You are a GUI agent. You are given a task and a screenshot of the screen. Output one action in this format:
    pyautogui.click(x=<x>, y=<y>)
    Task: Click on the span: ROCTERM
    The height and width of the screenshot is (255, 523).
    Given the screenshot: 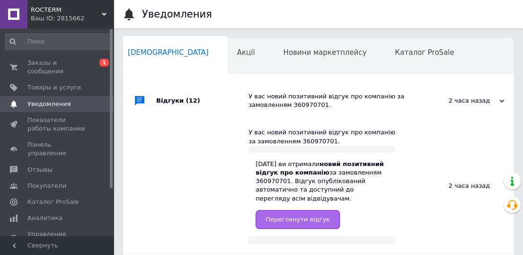 What is the action you would take?
    pyautogui.click(x=66, y=10)
    